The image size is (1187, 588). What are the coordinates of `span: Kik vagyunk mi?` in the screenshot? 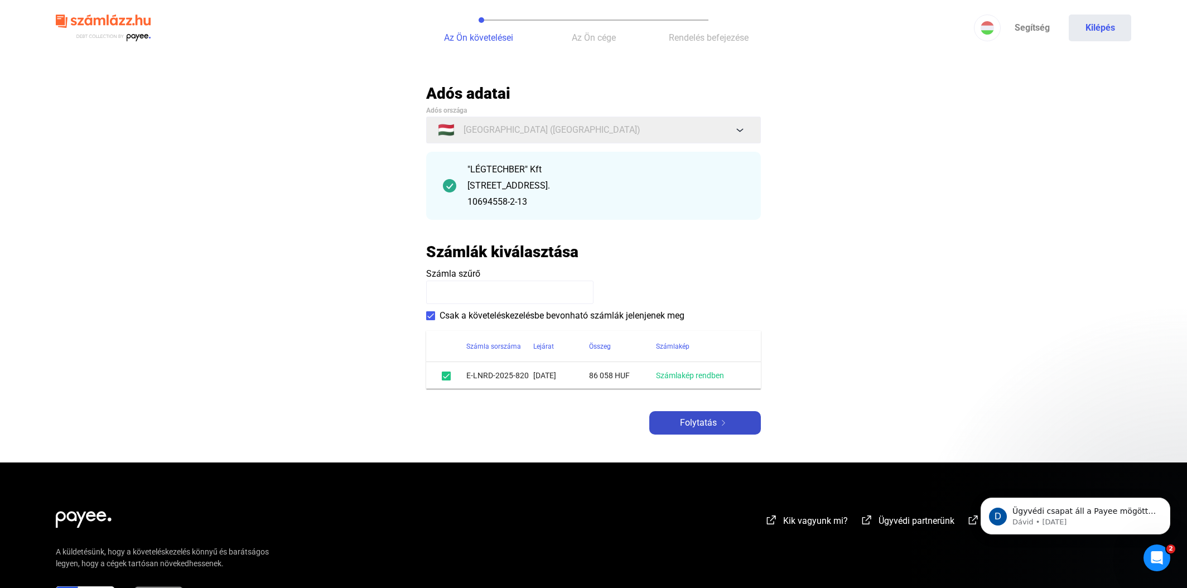 It's located at (815, 520).